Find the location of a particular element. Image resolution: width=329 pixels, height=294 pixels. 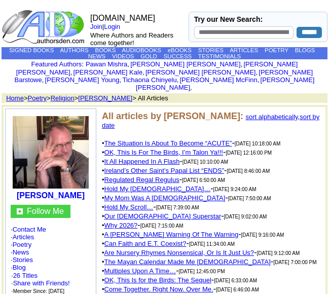

a: It All Happened In A Flash is located at coordinates (142, 161).